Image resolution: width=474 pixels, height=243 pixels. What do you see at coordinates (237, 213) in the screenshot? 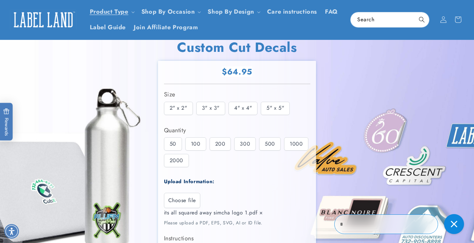
I see `div: its all squared away simcha logo 1.pdf` at bounding box center [237, 213].